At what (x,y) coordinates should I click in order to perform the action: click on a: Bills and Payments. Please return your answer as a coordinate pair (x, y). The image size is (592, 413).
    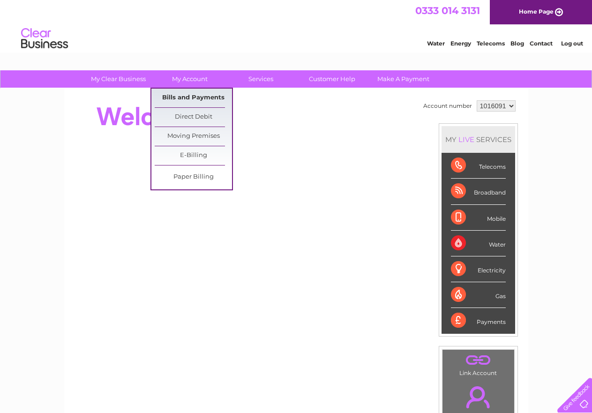
    Looking at the image, I should click on (193, 98).